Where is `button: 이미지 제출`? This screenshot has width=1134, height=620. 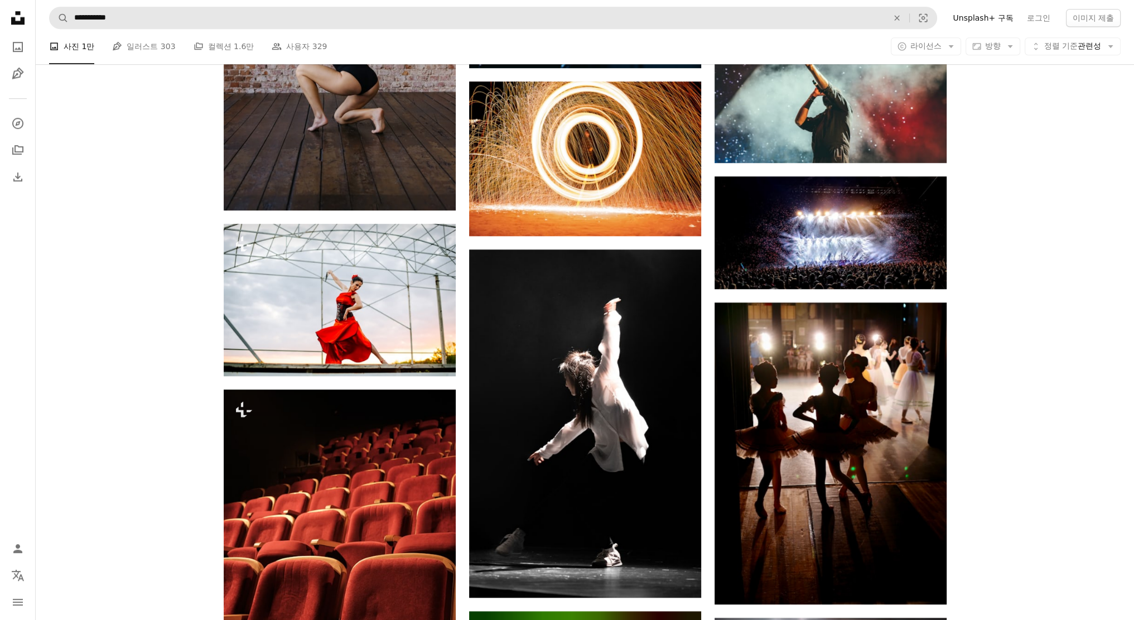
button: 이미지 제출 is located at coordinates (1094, 18).